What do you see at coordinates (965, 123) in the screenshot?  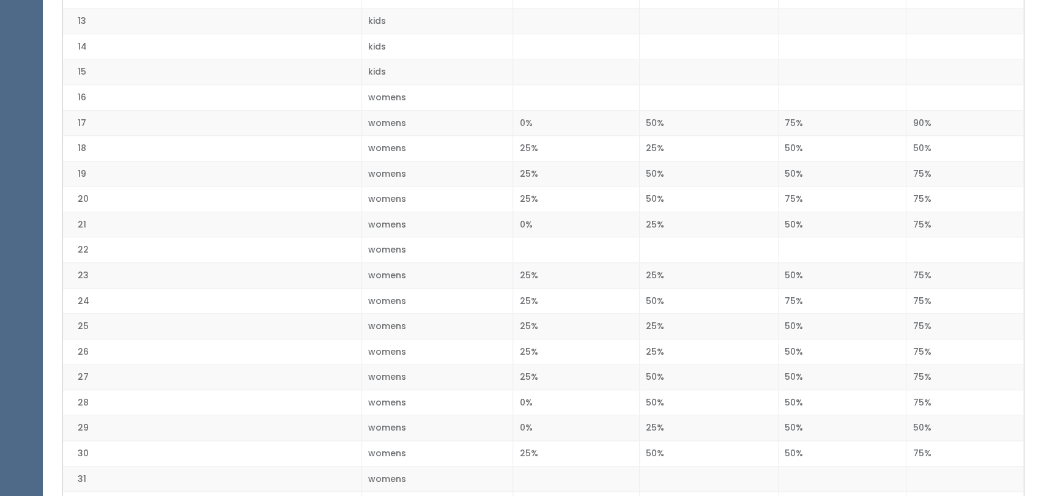 I see `td: 90%` at bounding box center [965, 123].